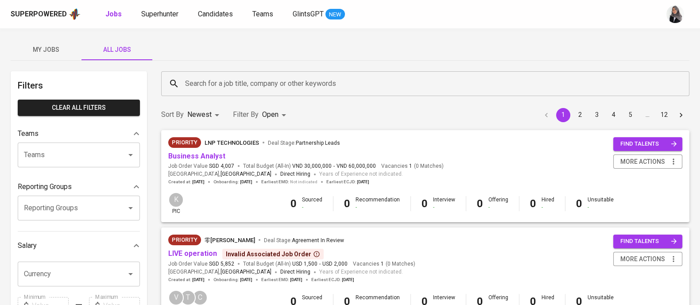 This screenshot has height=305, width=700. Describe the element at coordinates (548, 204) in the screenshot. I see `div: Hired` at that location.